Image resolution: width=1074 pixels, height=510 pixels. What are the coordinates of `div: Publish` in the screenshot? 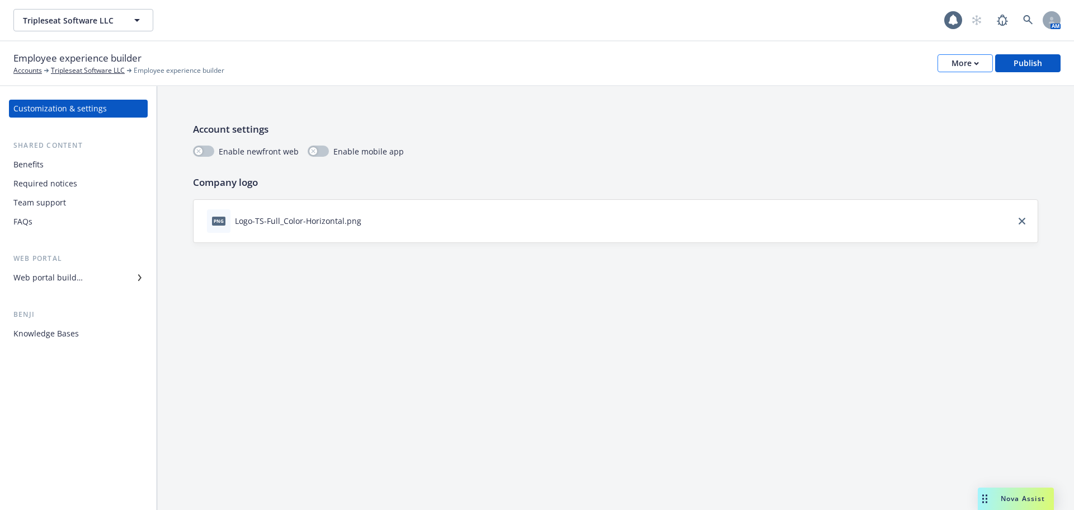 It's located at (1028, 63).